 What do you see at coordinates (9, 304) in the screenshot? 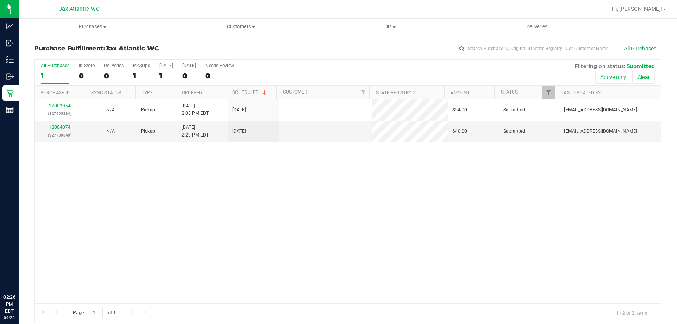
I see `p: 02:26 PM EDT` at bounding box center [9, 304].